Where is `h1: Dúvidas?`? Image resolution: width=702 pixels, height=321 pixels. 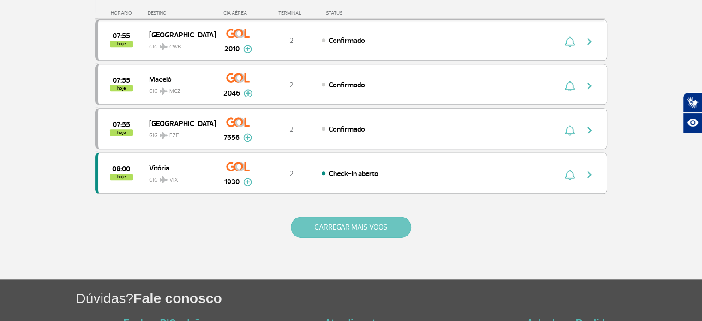
h1: Dúvidas? is located at coordinates (389, 298).